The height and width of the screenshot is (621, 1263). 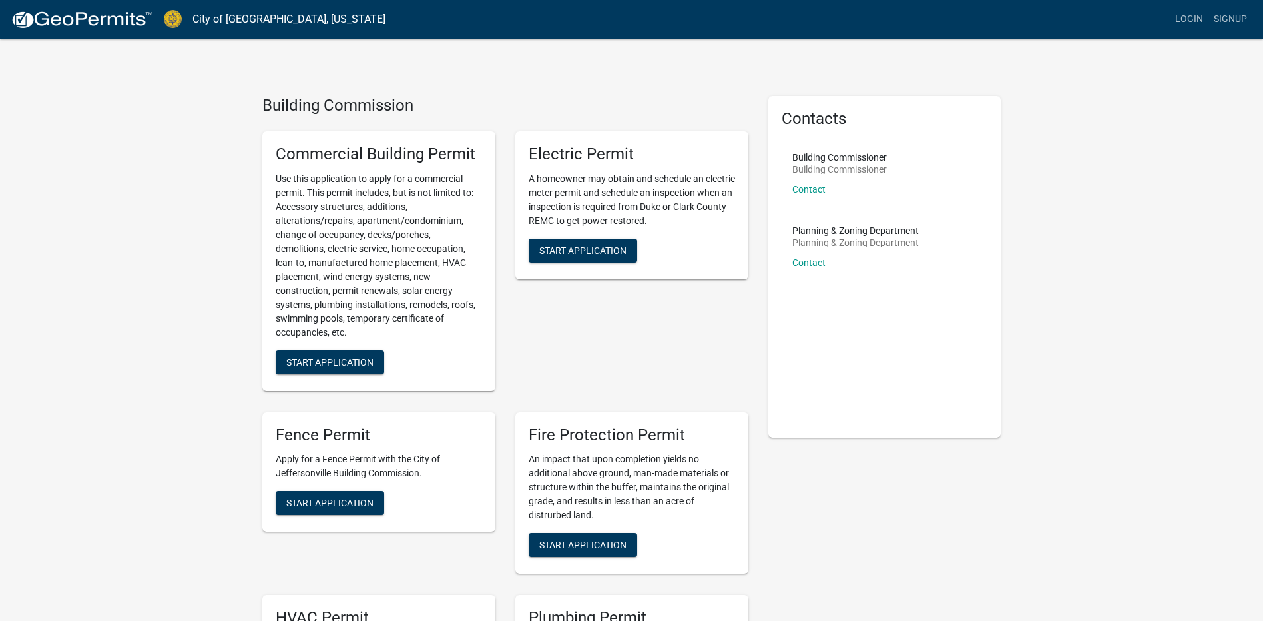 What do you see at coordinates (172, 19) in the screenshot?
I see `img: City of Jeffersonville, Indiana` at bounding box center [172, 19].